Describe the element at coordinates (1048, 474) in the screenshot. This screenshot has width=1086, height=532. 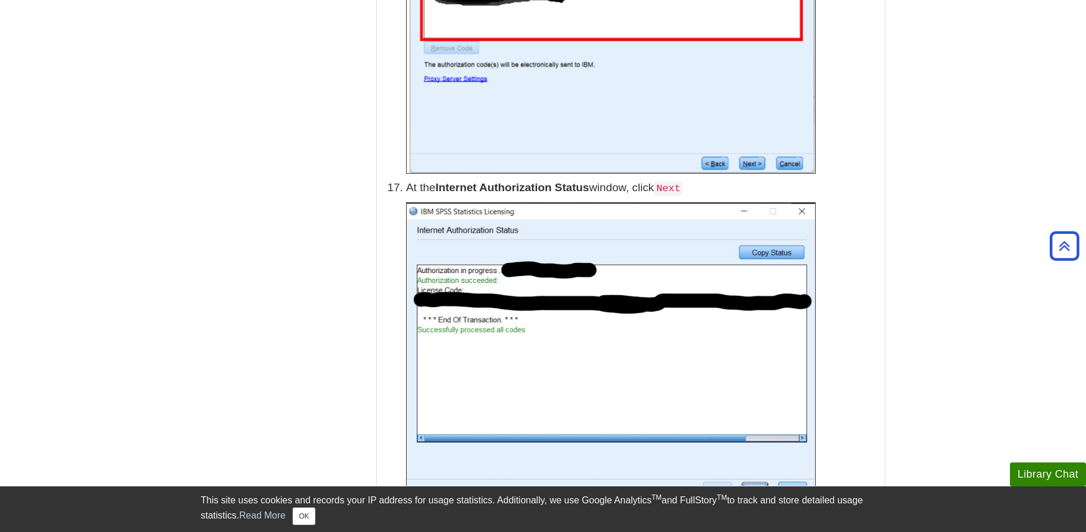
I see `button: Library Chat` at that location.